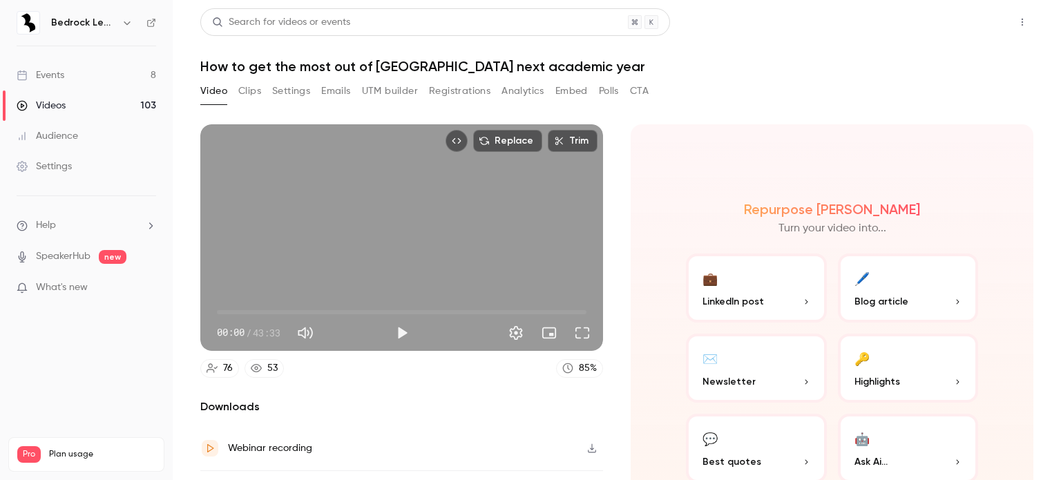 Image resolution: width=1061 pixels, height=480 pixels. What do you see at coordinates (249, 332) in the screenshot?
I see `div: 00:00` at bounding box center [249, 332].